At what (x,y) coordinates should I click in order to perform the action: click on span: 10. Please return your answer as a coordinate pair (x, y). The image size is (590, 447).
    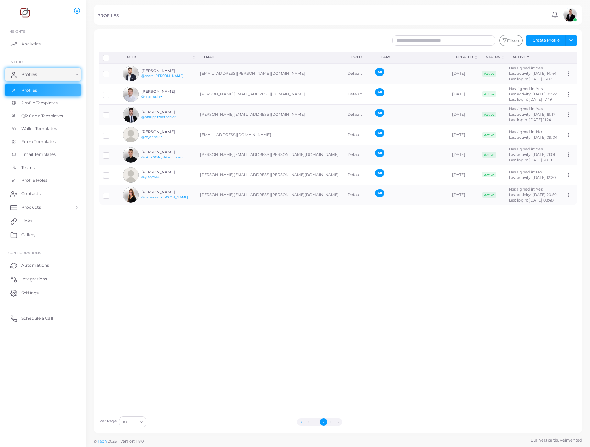
    Looking at the image, I should click on (124, 422).